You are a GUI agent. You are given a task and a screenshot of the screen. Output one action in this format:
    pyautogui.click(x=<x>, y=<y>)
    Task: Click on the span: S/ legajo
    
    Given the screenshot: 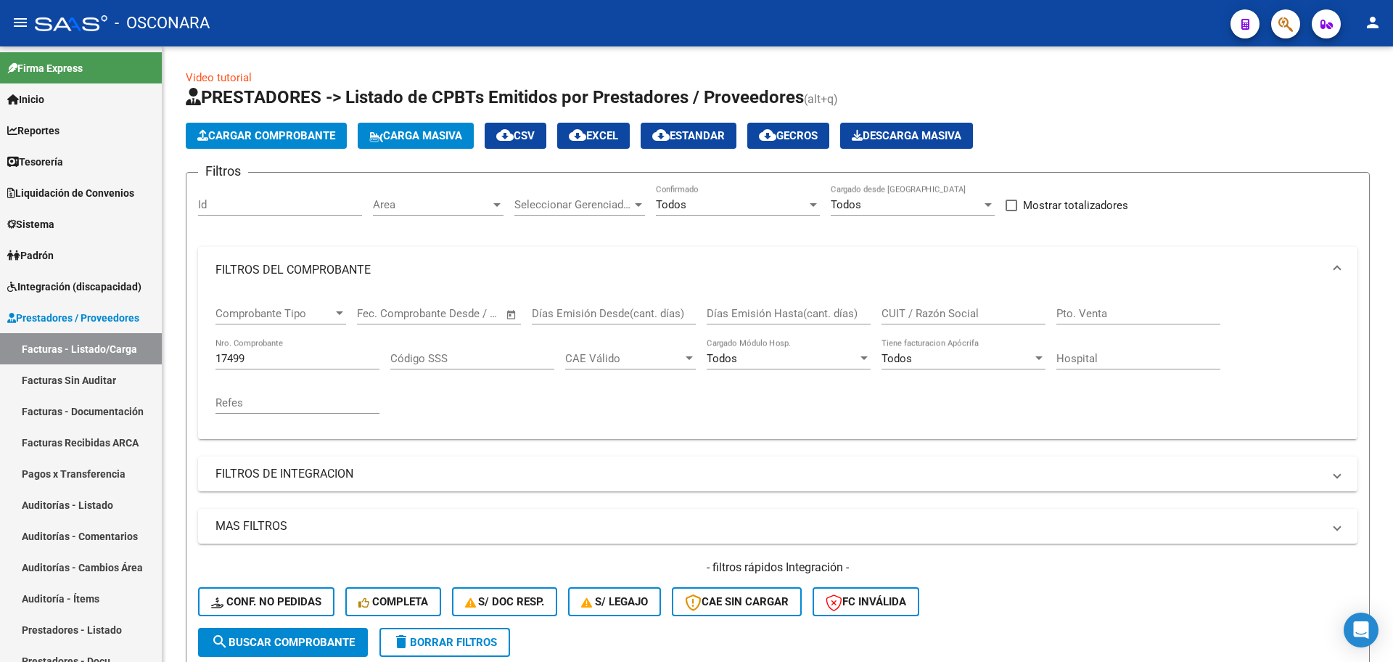 What is the action you would take?
    pyautogui.click(x=615, y=602)
    